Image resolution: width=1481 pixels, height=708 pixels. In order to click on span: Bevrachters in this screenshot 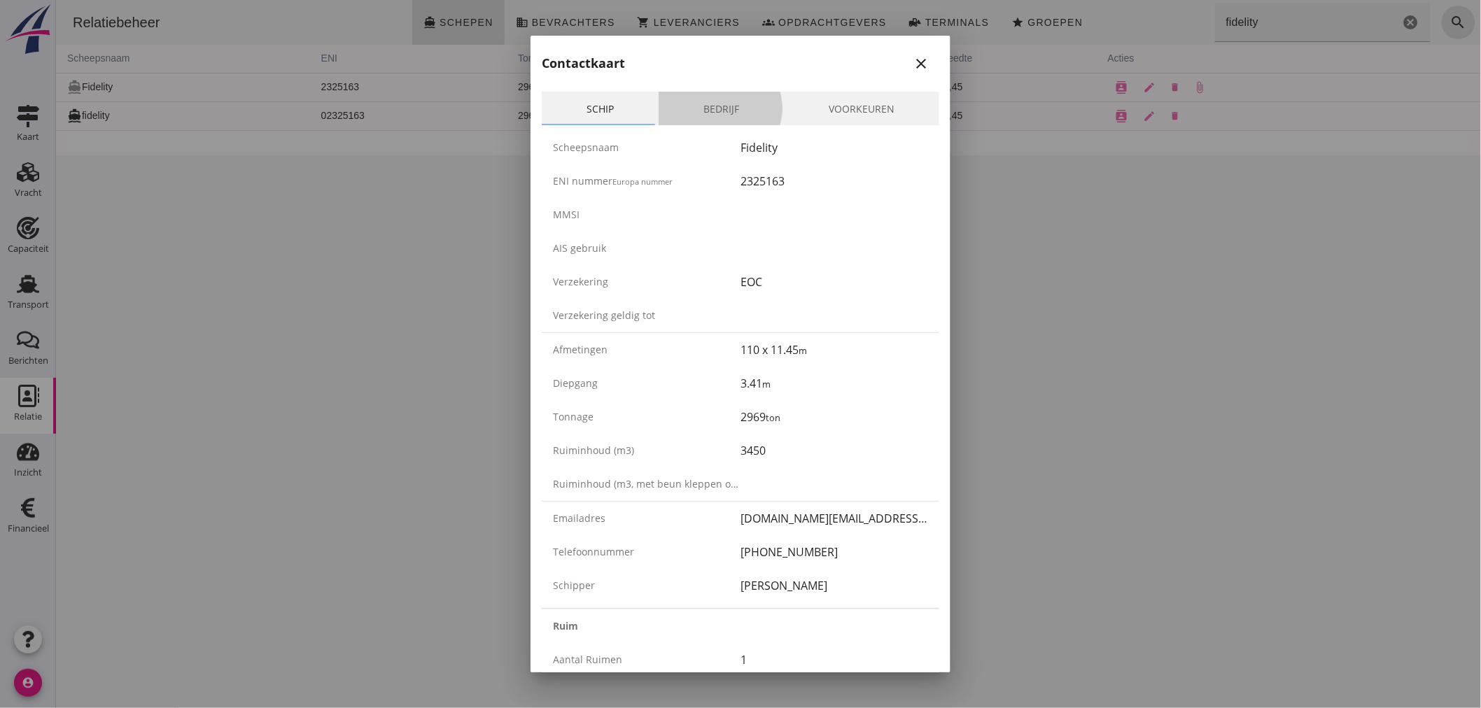, I will do `click(517, 22)`.